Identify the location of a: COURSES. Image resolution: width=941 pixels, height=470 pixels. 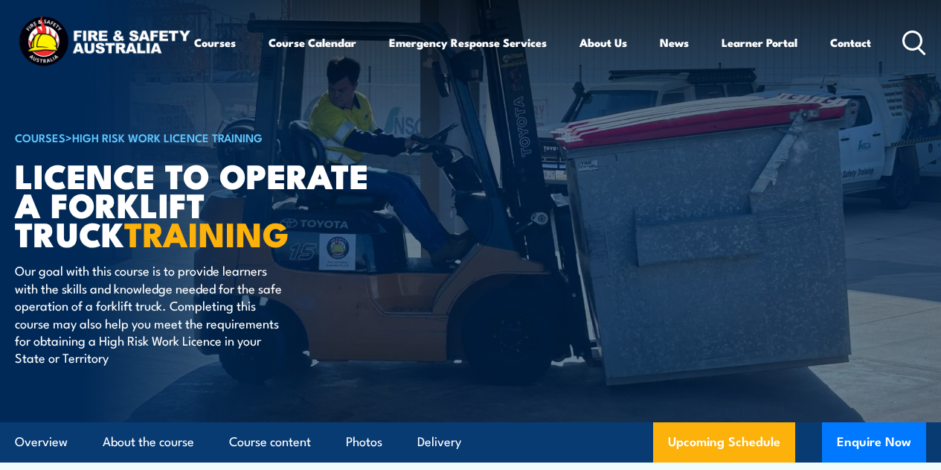
(40, 137).